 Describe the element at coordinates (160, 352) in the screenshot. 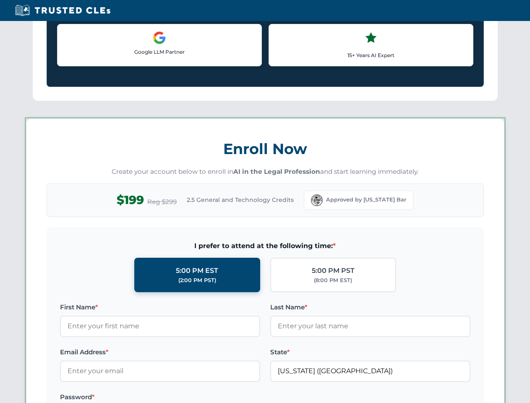

I see `label: Email Address` at that location.